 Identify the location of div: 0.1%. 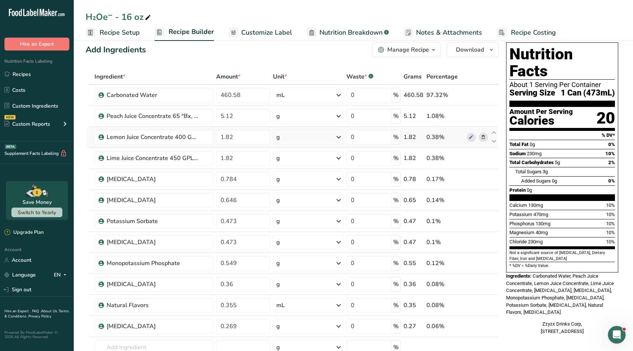
(445, 221).